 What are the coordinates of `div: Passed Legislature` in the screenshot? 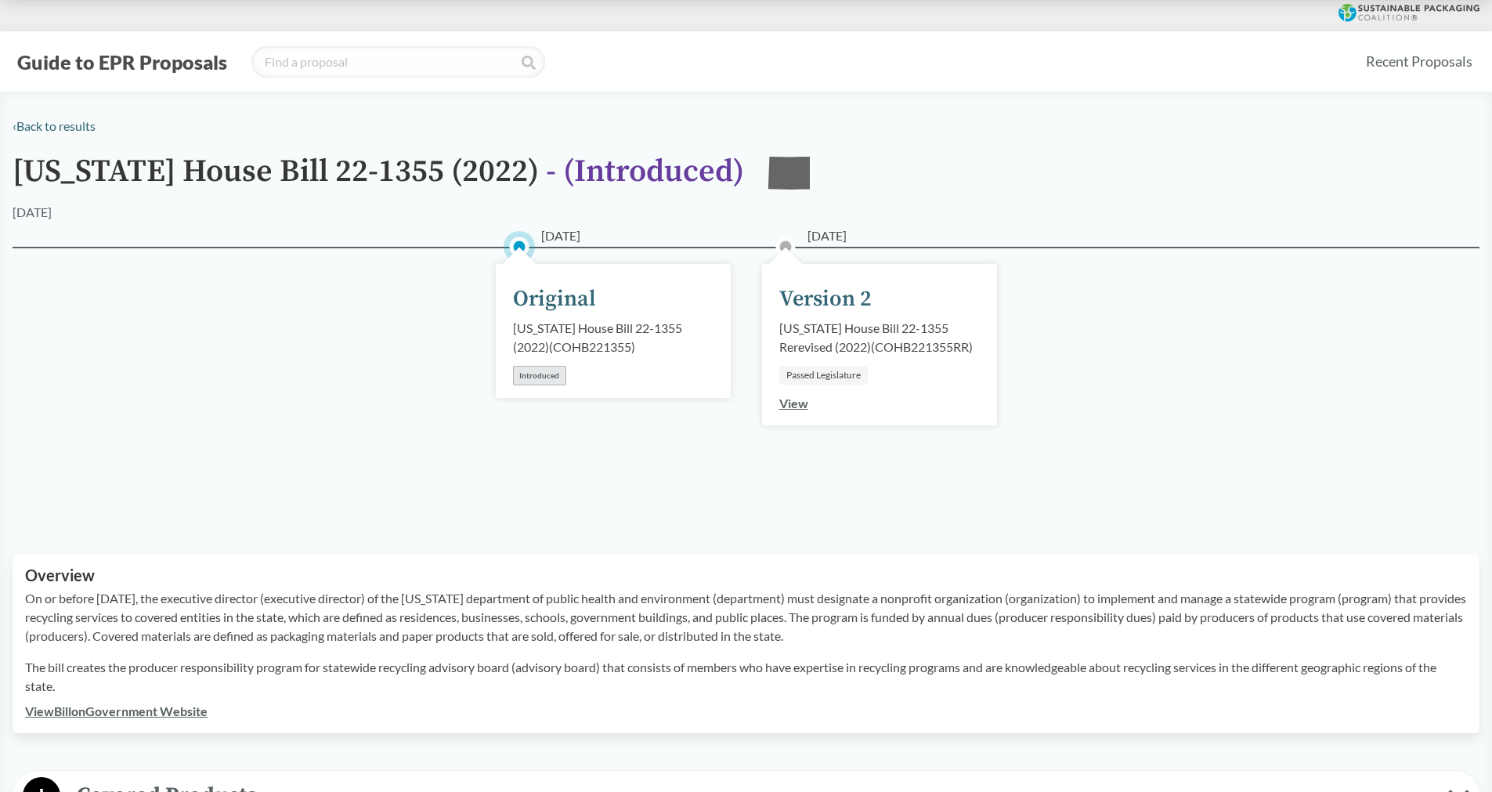 It's located at (823, 375).